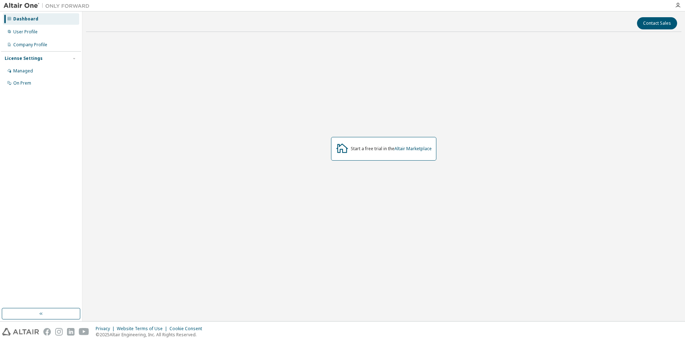  Describe the element at coordinates (391, 149) in the screenshot. I see `div: Start a free trial in the` at that location.